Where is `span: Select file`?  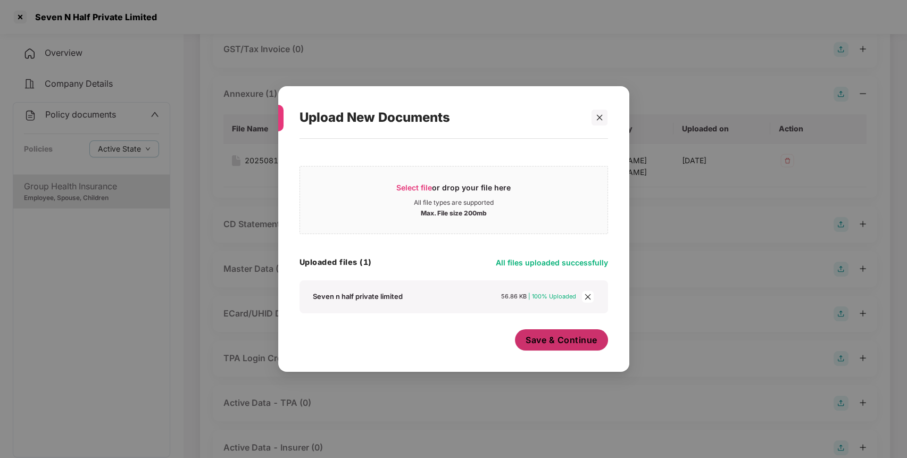 span: Select file is located at coordinates (414, 187).